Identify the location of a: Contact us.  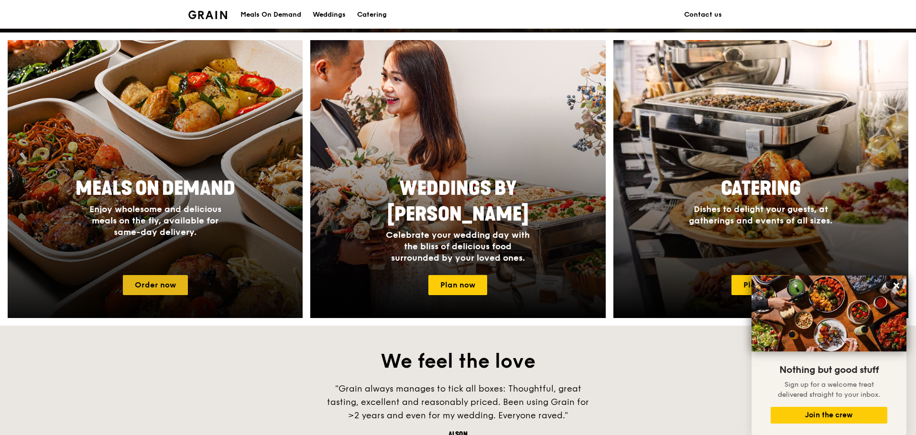
(703, 15).